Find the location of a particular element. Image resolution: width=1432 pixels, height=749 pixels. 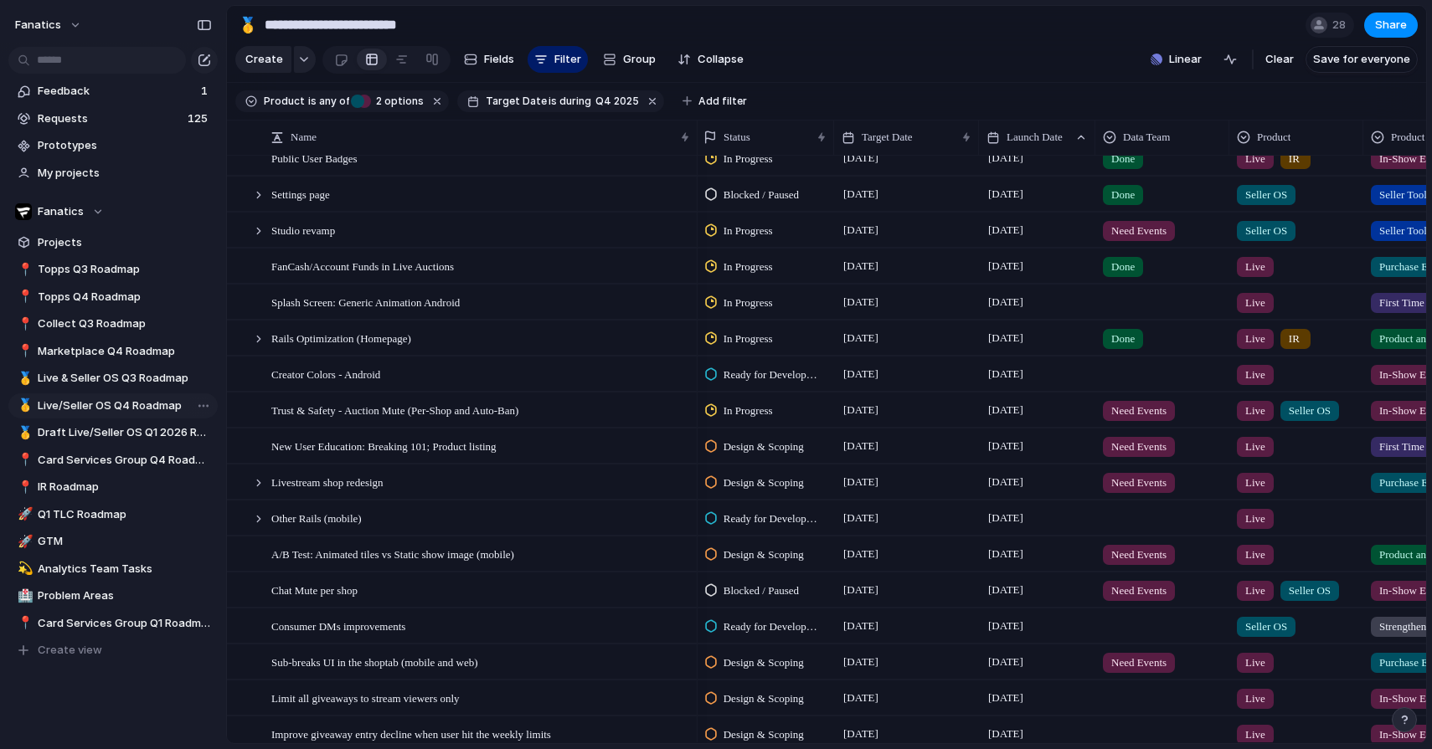

a: My projects is located at coordinates (113, 173).